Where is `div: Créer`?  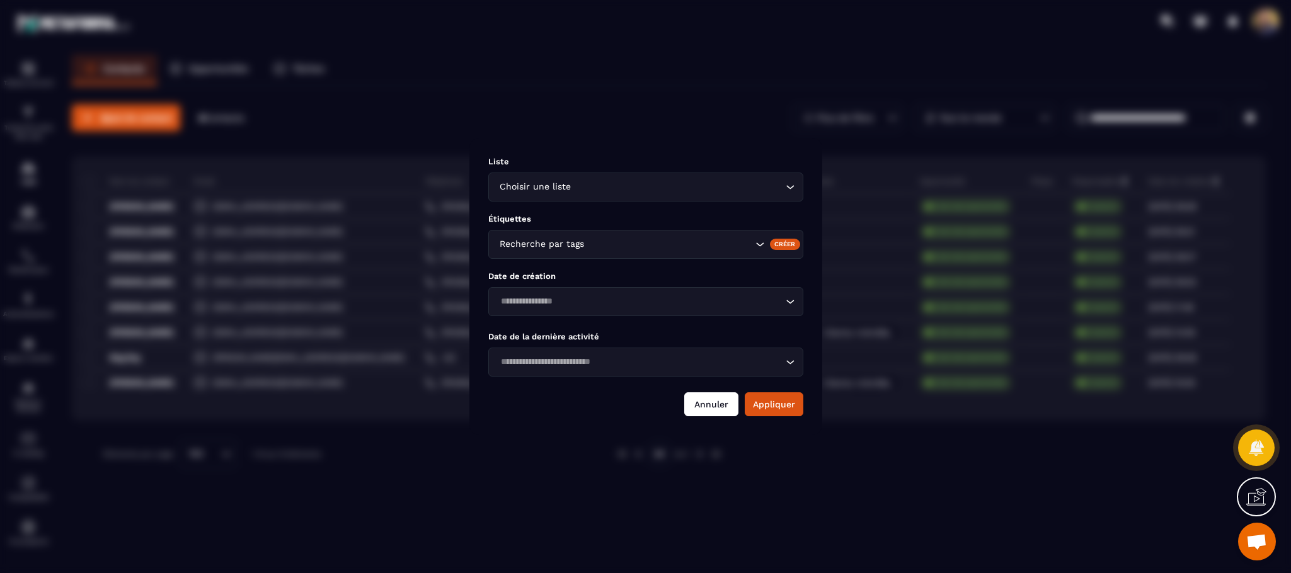
div: Créer is located at coordinates (784, 244).